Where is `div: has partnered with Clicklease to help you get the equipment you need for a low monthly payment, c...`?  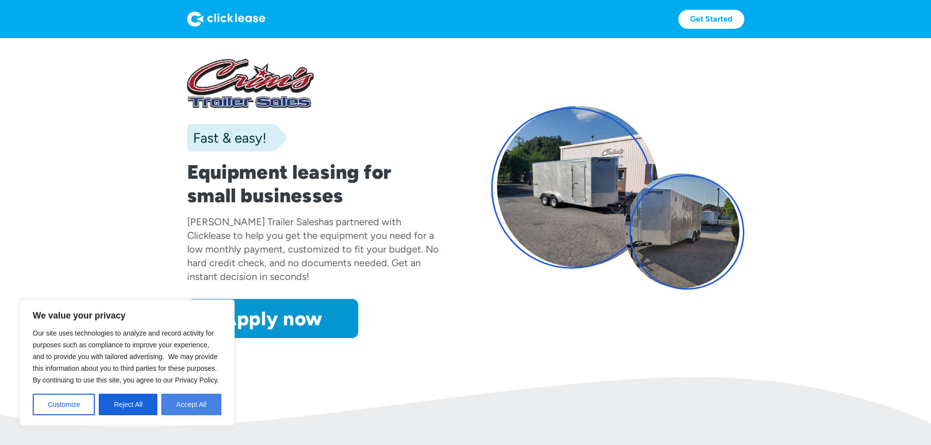 div: has partnered with Clicklease to help you get the equipment you need for a low monthly payment, c... is located at coordinates (313, 249).